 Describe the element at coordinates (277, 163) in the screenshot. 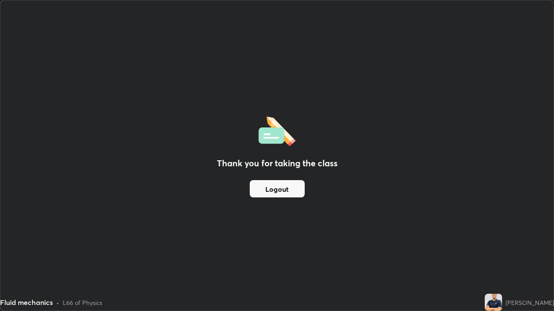

I see `h2: Thank you for taking the class` at that location.